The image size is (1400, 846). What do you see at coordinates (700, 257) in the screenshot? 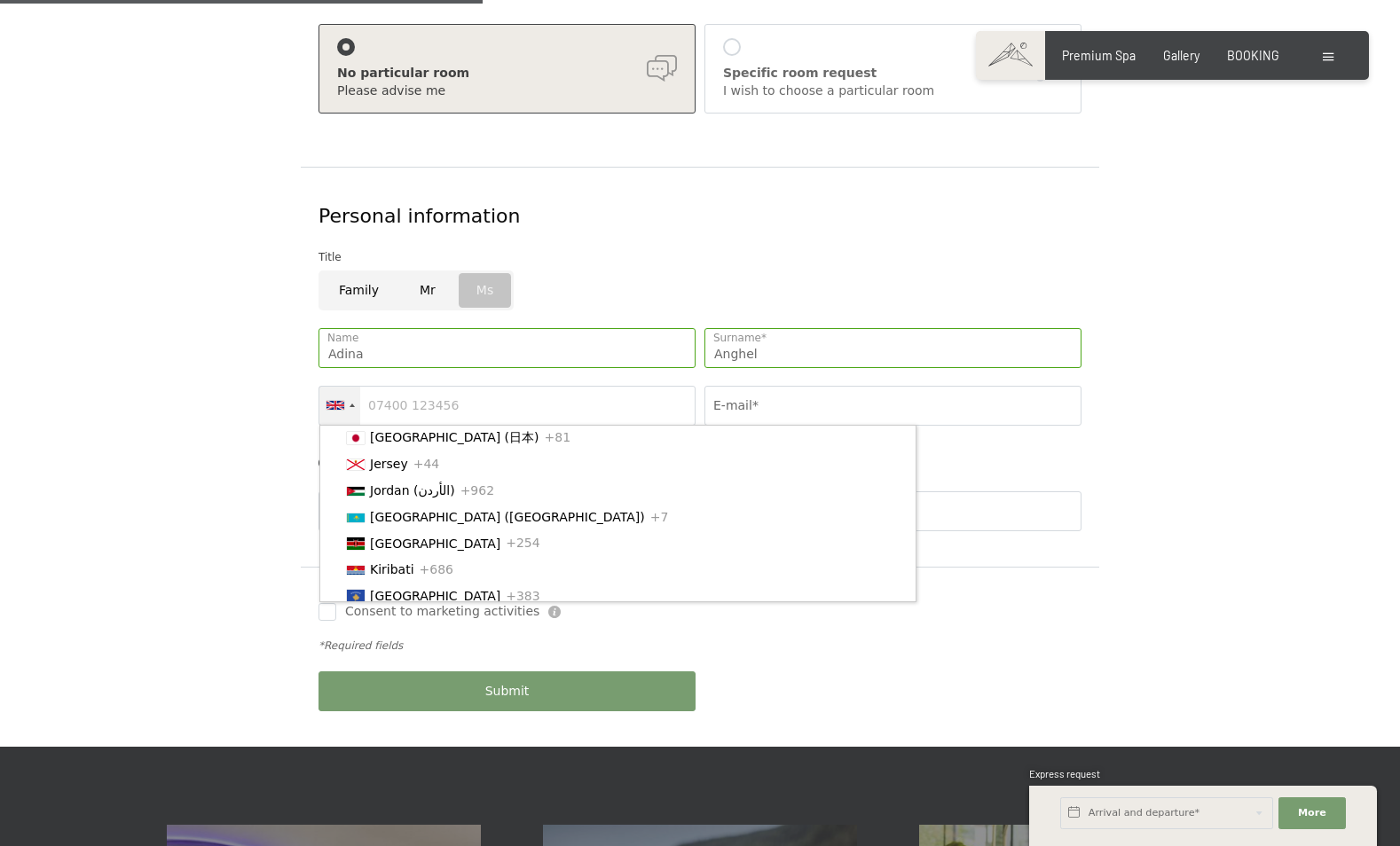
I see `div: Title` at bounding box center [700, 257].